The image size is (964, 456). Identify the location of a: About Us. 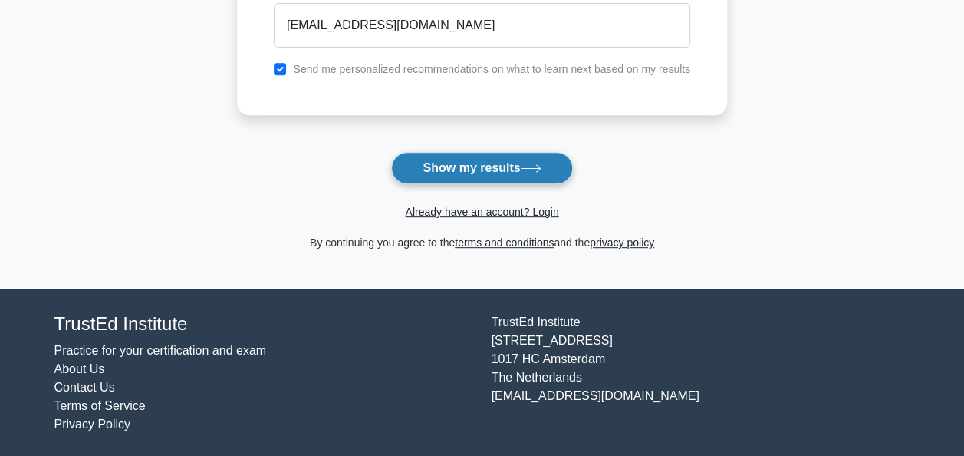
(80, 368).